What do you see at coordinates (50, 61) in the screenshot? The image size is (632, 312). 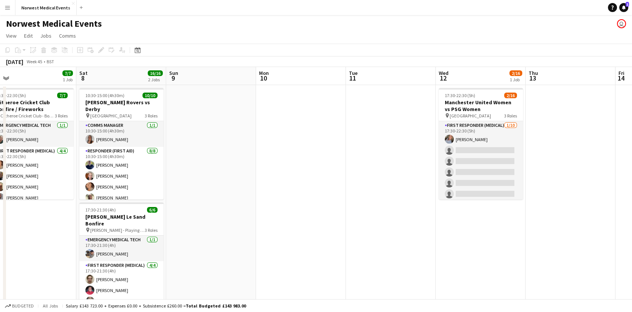 I see `div: BST` at bounding box center [50, 61].